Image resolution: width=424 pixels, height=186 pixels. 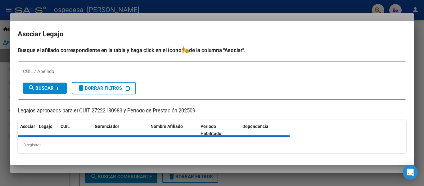 I want to click on mat-icon: delete, so click(x=81, y=88).